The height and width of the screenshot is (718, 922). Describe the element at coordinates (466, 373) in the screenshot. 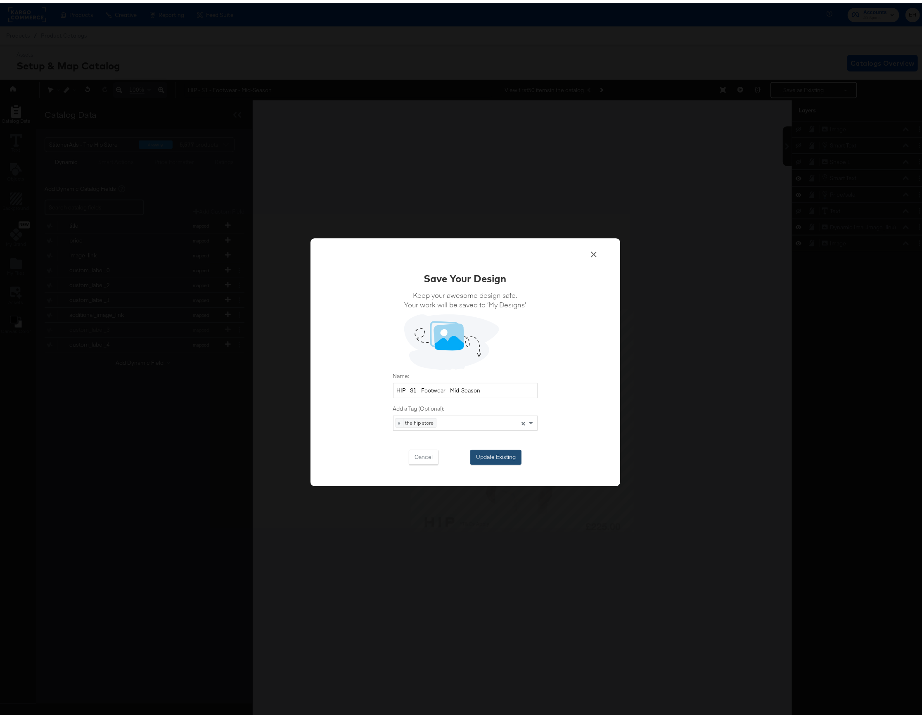

I see `label: Name:` at that location.